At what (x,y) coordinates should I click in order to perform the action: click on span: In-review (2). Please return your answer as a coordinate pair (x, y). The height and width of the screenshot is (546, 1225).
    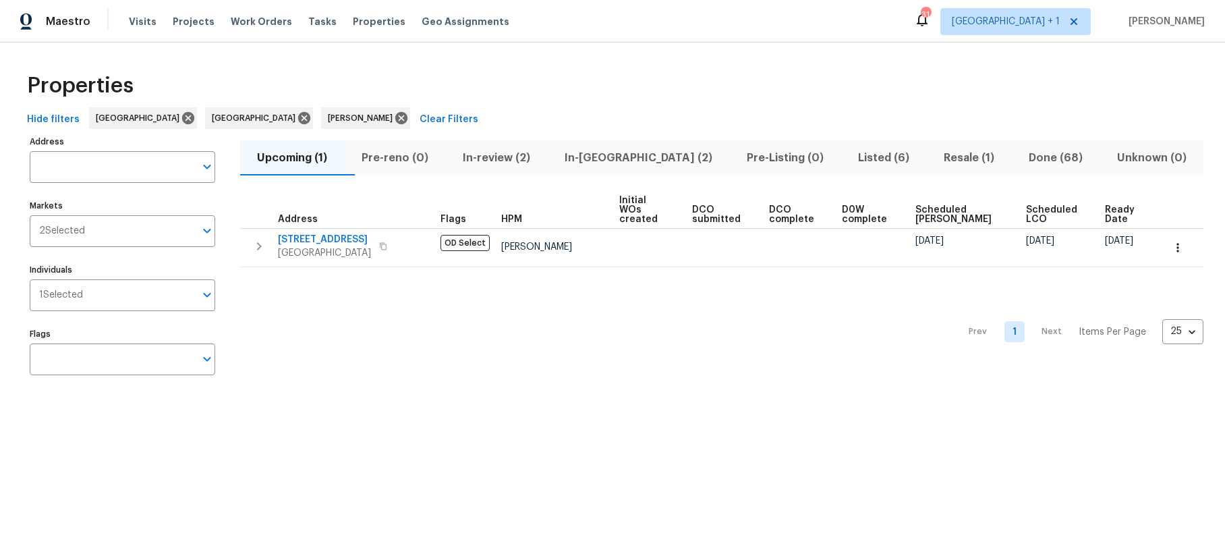
    Looking at the image, I should click on (496, 158).